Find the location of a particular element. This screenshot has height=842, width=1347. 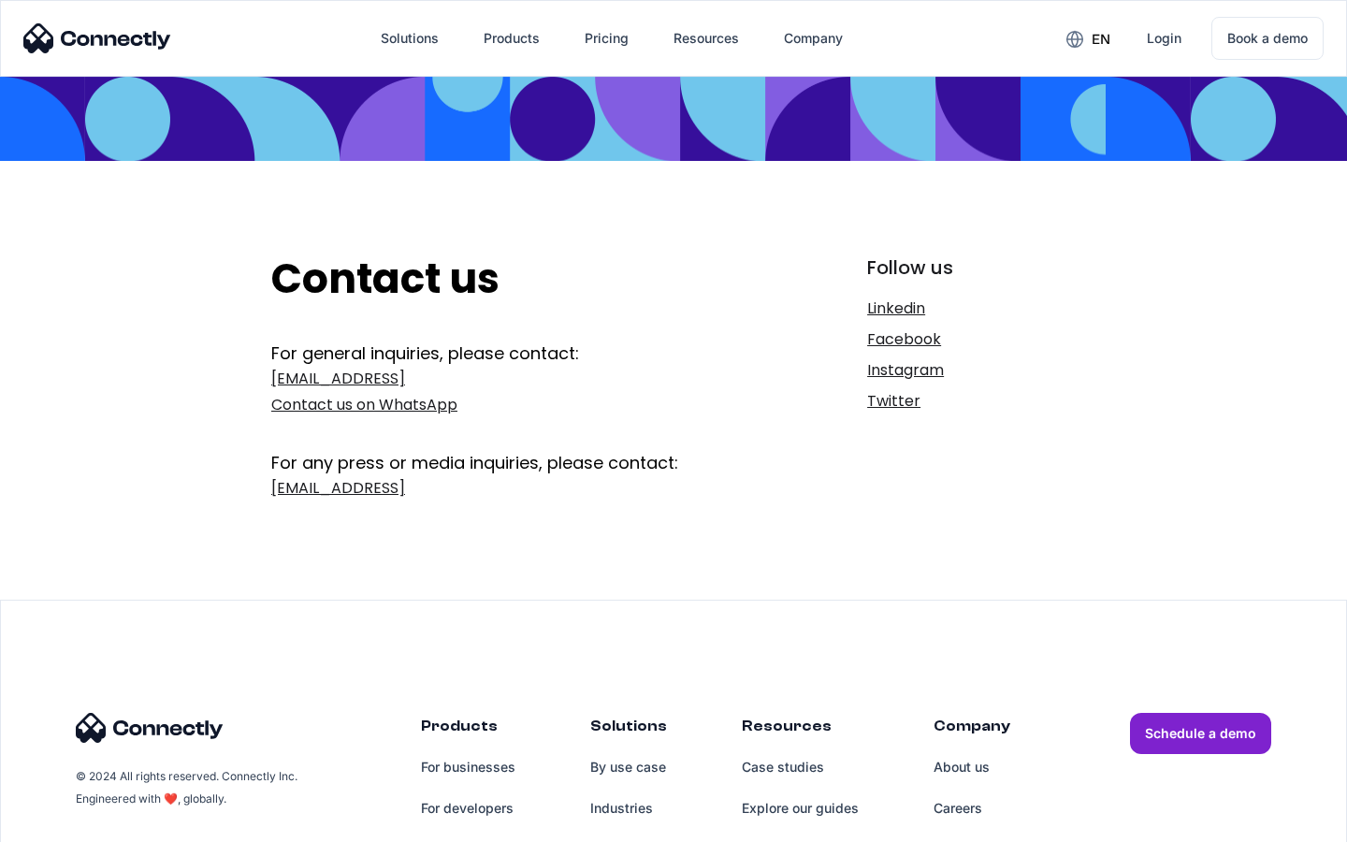

a: Schedule a demo is located at coordinates (1200, 733).